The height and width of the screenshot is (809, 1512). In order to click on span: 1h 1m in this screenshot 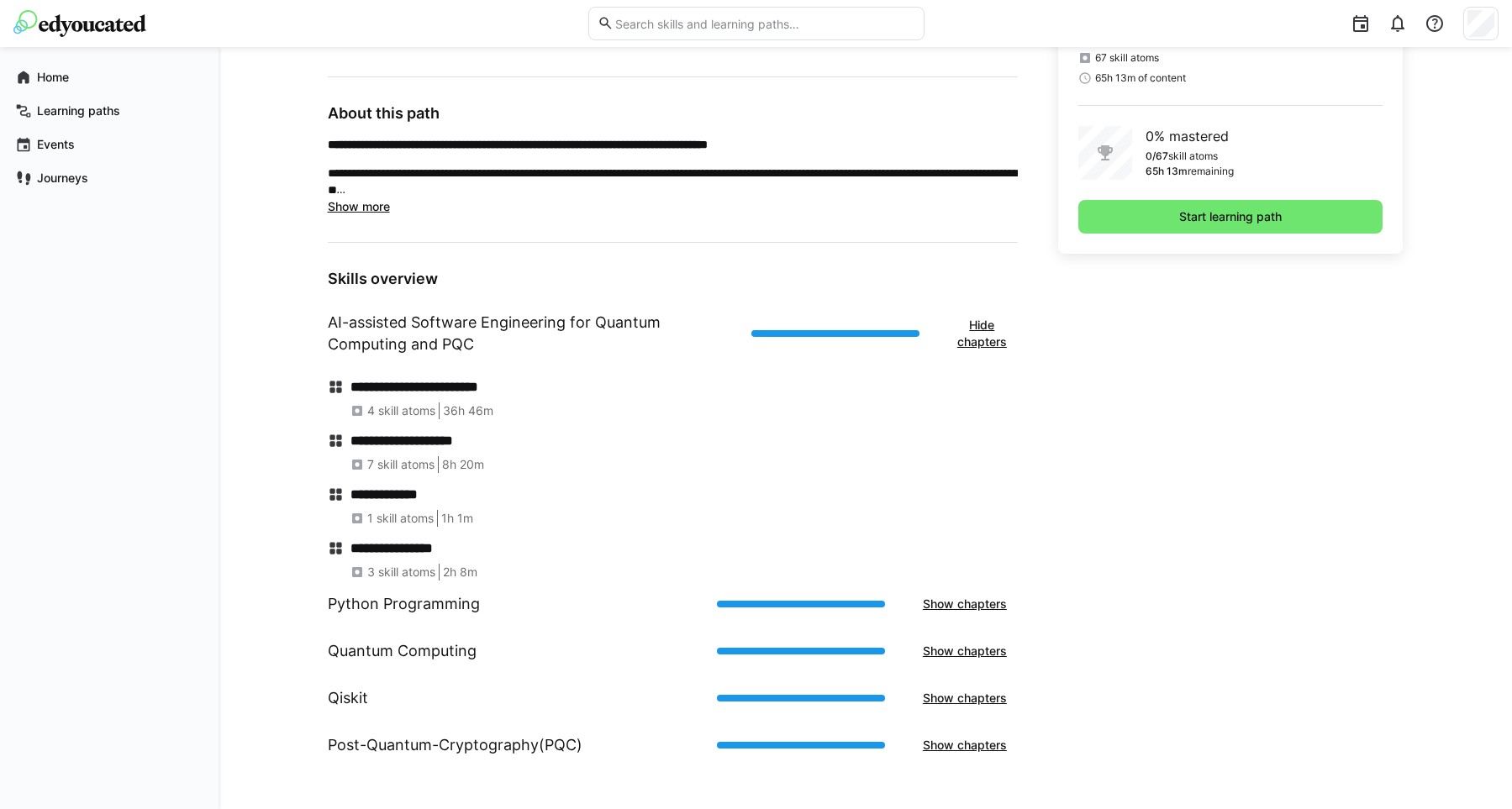, I will do `click(457, 518)`.